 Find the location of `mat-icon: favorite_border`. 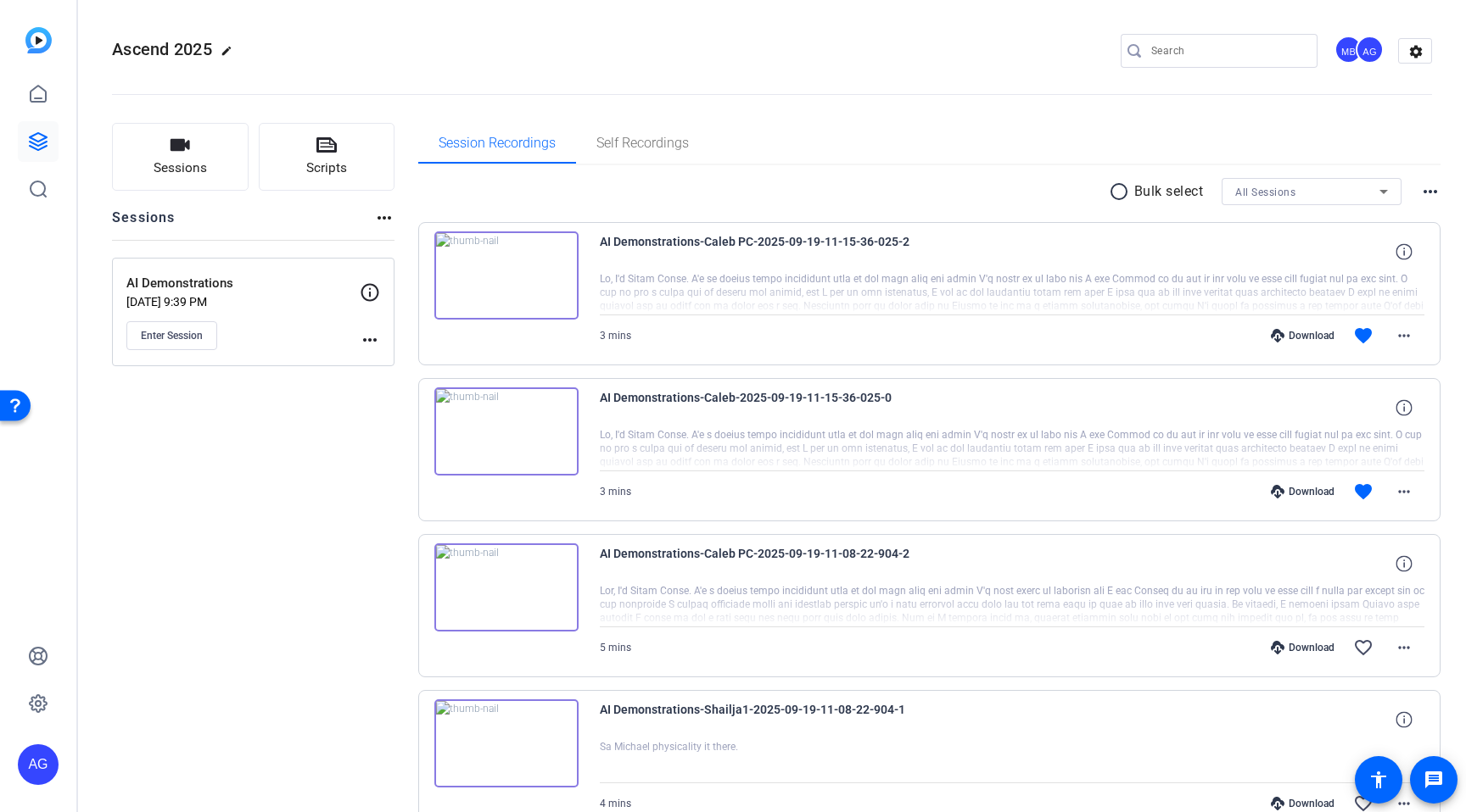

mat-icon: favorite_border is located at coordinates (1363, 648).